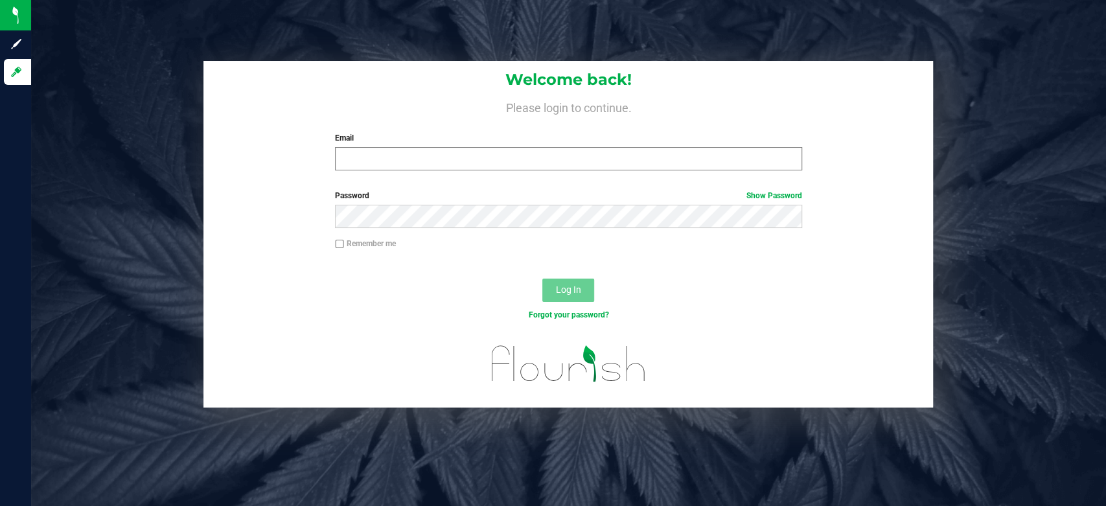  What do you see at coordinates (352, 196) in the screenshot?
I see `span: Password` at bounding box center [352, 196].